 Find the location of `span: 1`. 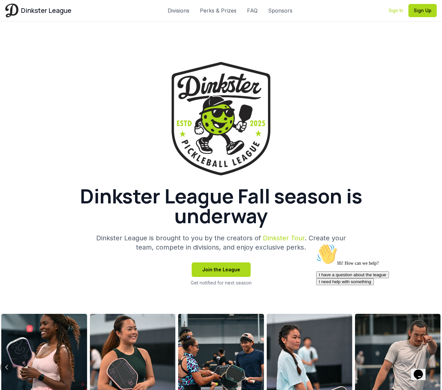

span: 1 is located at coordinates (4, 5).